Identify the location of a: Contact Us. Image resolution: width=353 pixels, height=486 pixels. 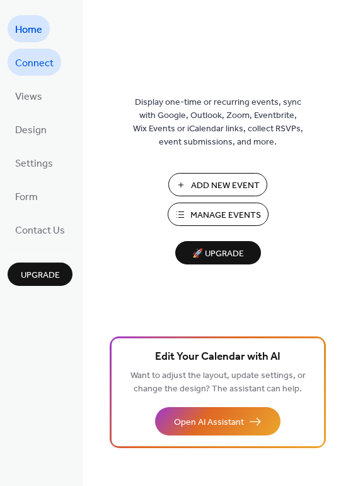
(40, 229).